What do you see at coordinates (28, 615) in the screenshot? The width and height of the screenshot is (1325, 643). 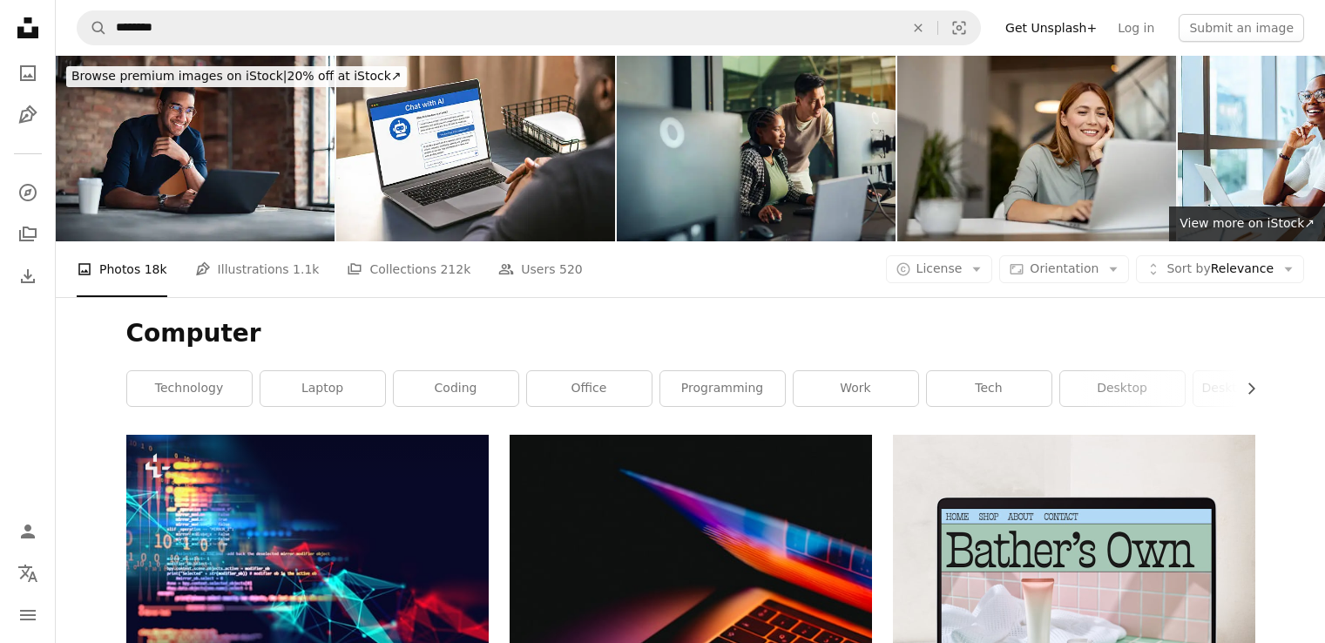 I see `button: Menu` at bounding box center [28, 615].